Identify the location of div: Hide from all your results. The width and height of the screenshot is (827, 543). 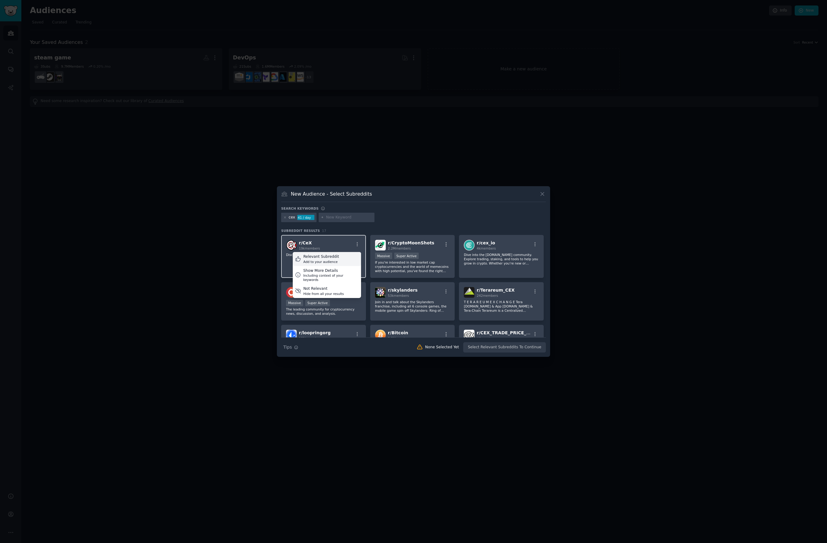
(323, 294).